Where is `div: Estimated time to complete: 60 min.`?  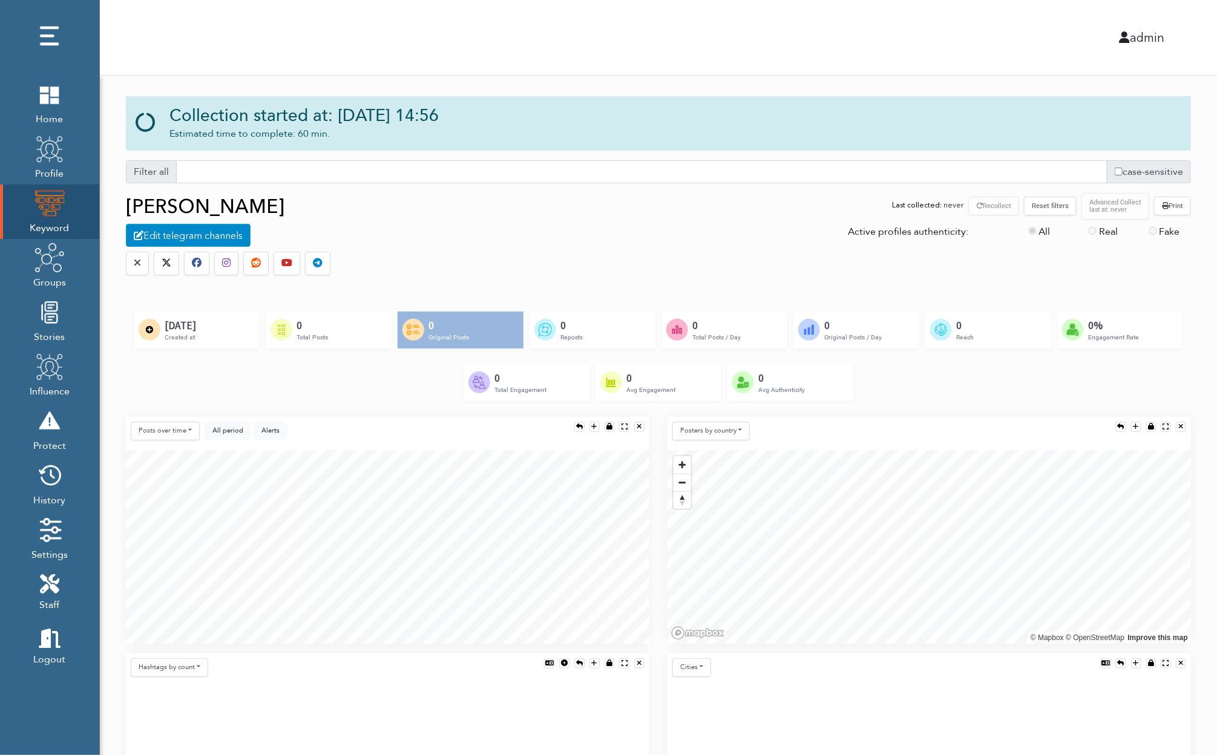
div: Estimated time to complete: 60 min. is located at coordinates (675, 134).